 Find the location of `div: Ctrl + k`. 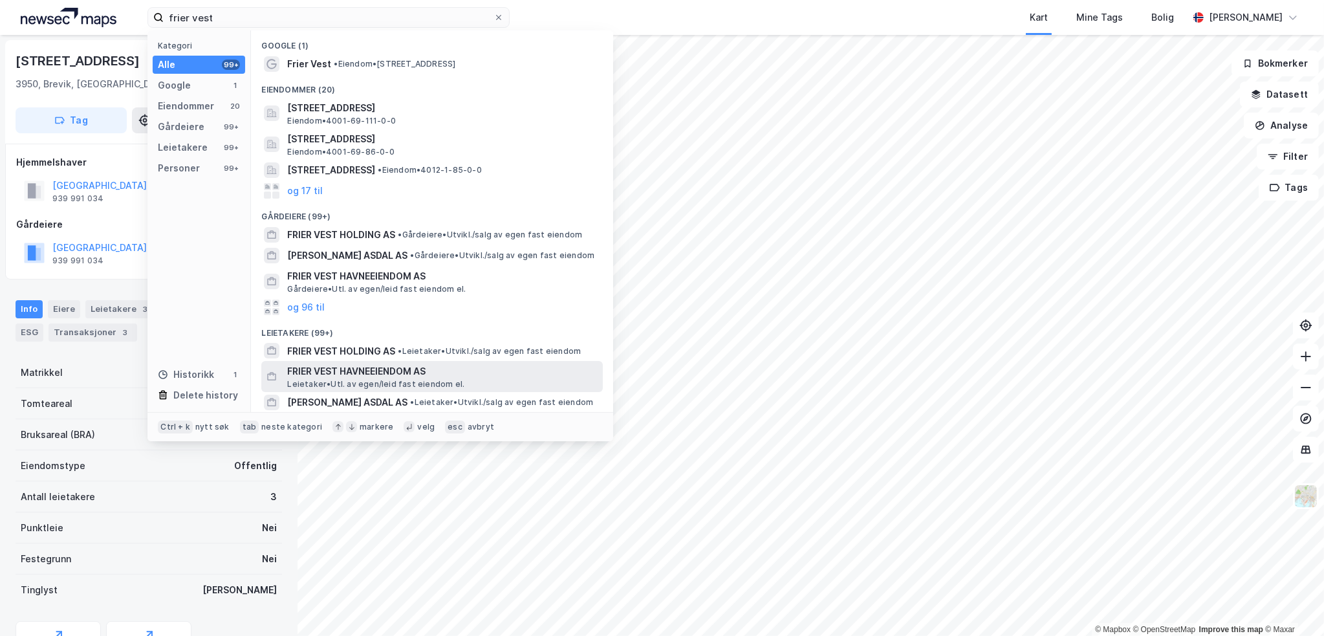

div: Ctrl + k is located at coordinates (175, 427).